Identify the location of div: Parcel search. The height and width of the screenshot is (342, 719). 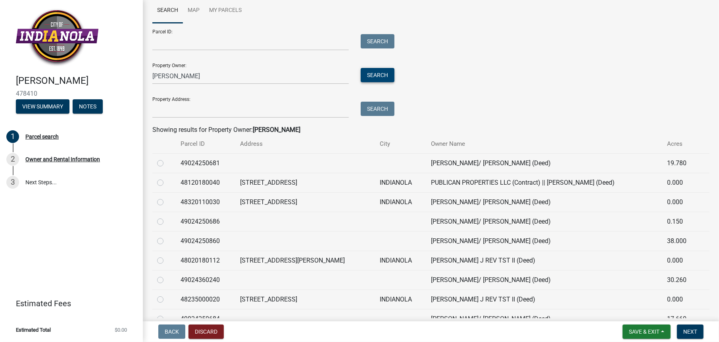
(42, 136).